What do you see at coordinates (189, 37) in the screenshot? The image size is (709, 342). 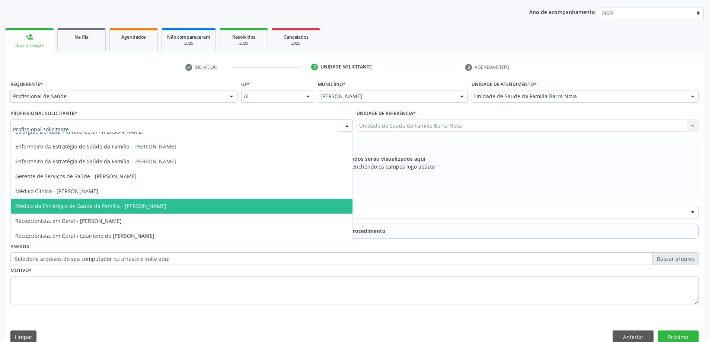 I see `span: Não compareceram` at bounding box center [189, 37].